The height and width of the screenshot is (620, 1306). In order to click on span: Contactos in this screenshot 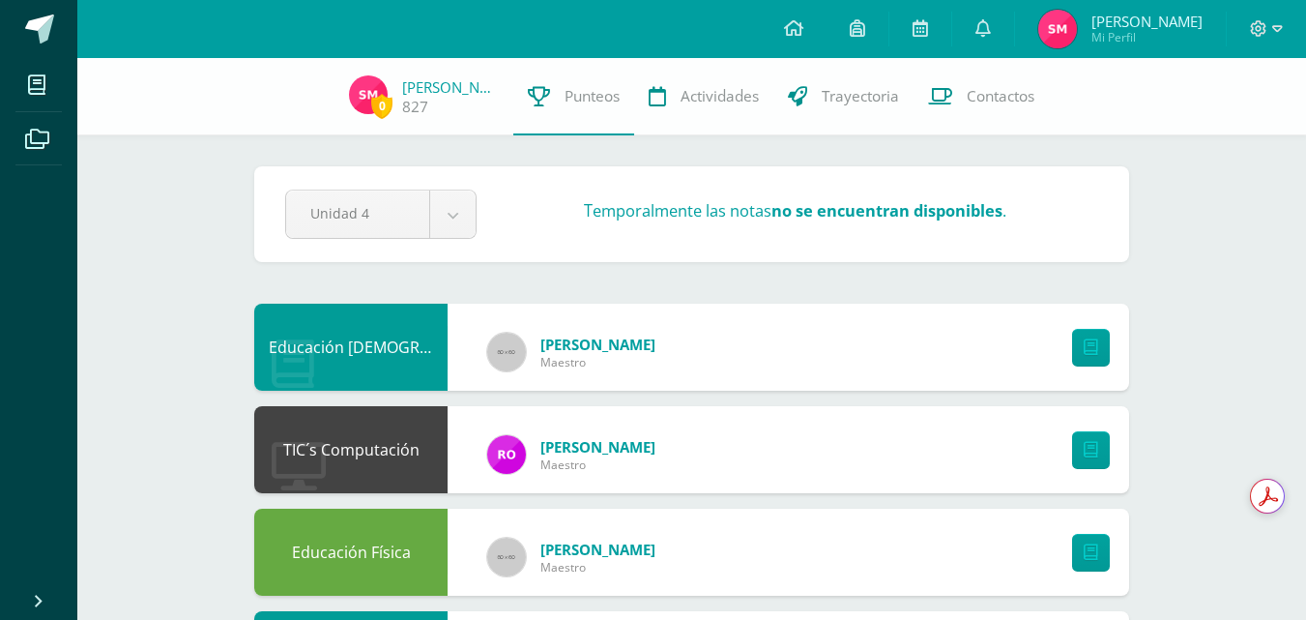, I will do `click(1000, 96)`.